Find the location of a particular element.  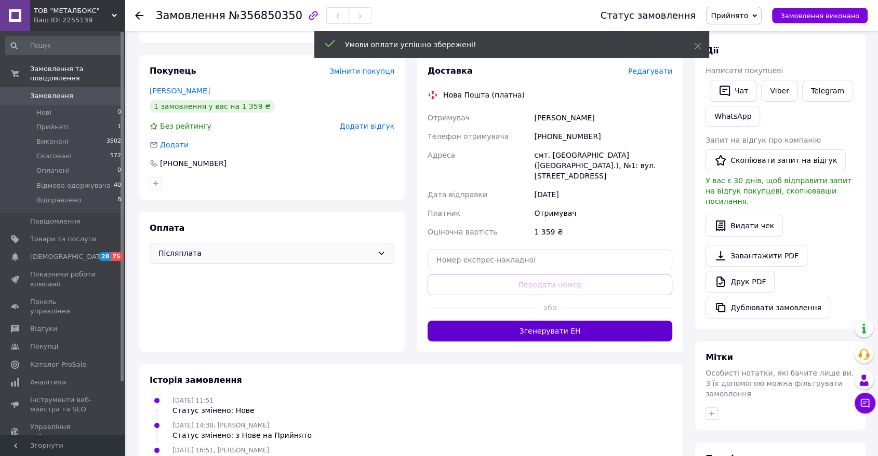

span: Показники роботи компанії is located at coordinates (63, 279).